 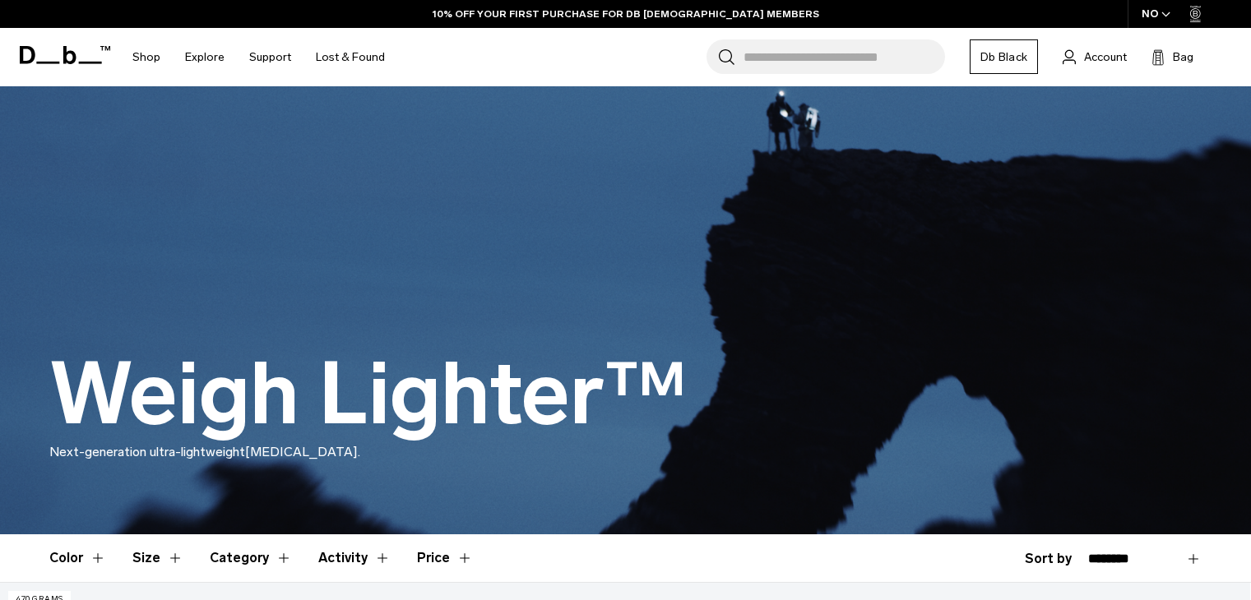 I want to click on nav: Main Navigation, so click(x=258, y=57).